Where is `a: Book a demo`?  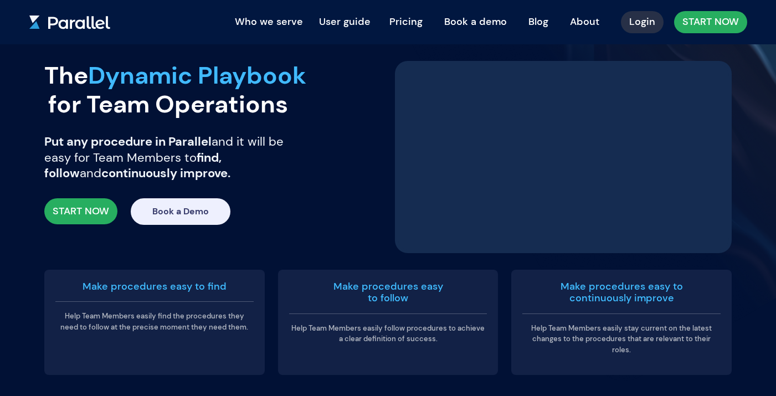 a: Book a demo is located at coordinates (475, 22).